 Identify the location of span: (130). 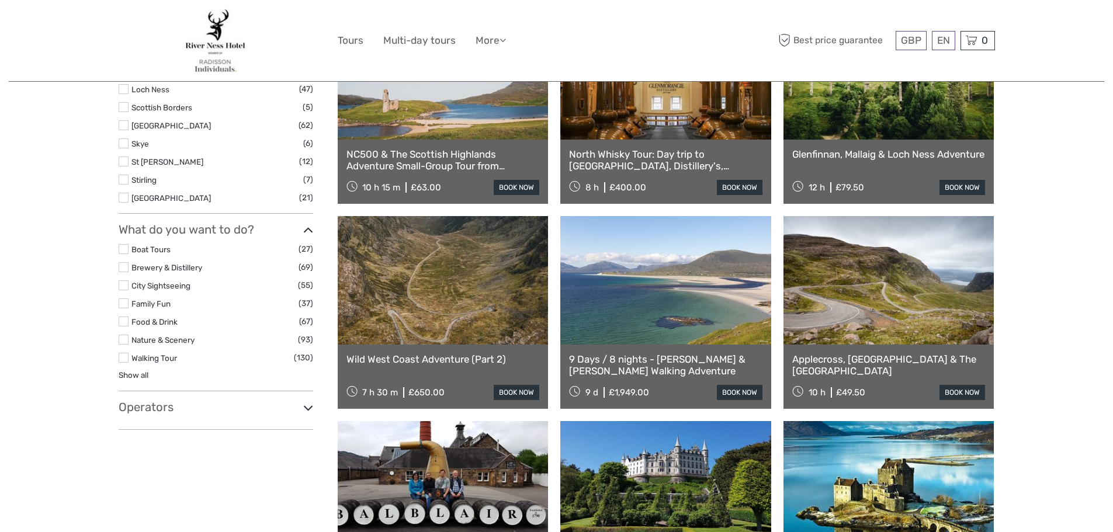
(303, 357).